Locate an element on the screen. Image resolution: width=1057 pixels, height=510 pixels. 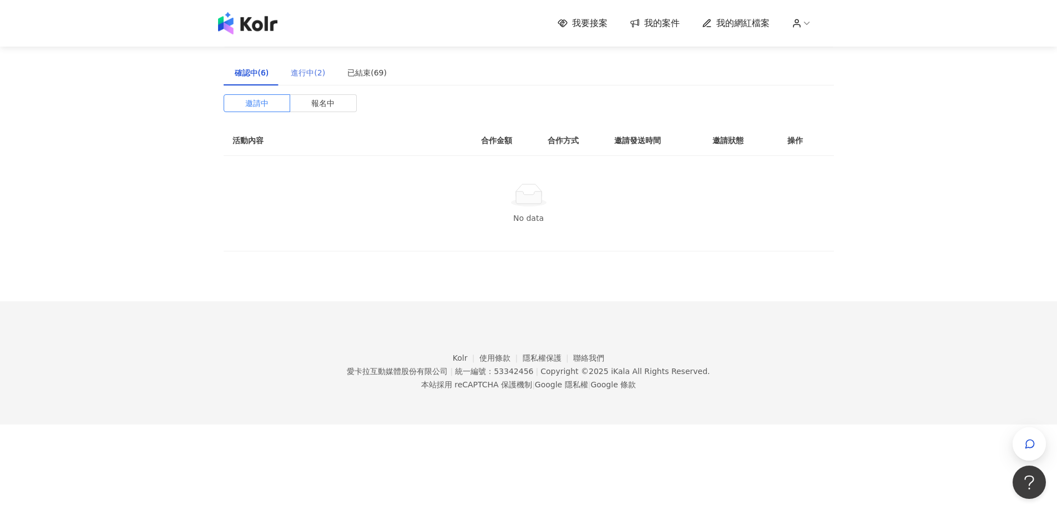
a: iKala is located at coordinates (620, 371).